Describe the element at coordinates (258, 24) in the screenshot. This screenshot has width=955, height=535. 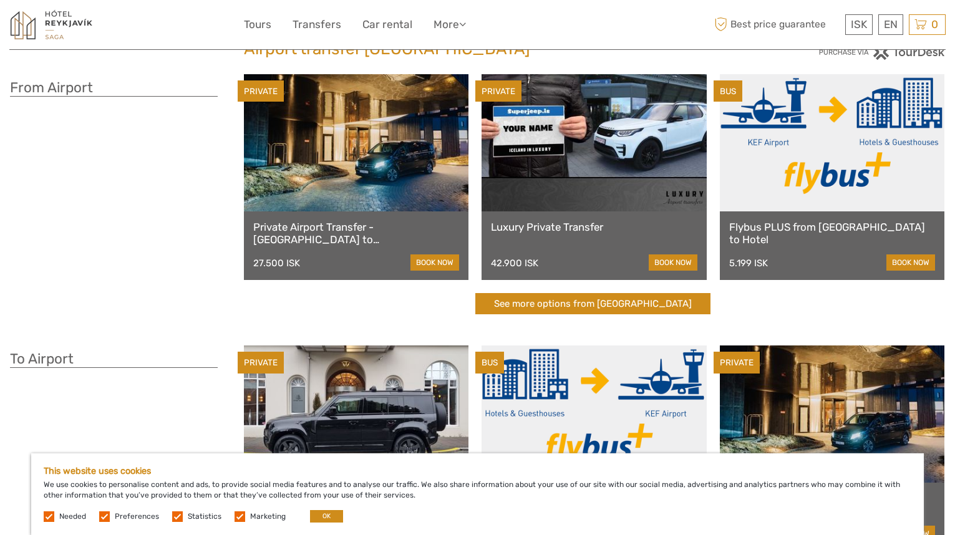
I see `a: Tours` at that location.